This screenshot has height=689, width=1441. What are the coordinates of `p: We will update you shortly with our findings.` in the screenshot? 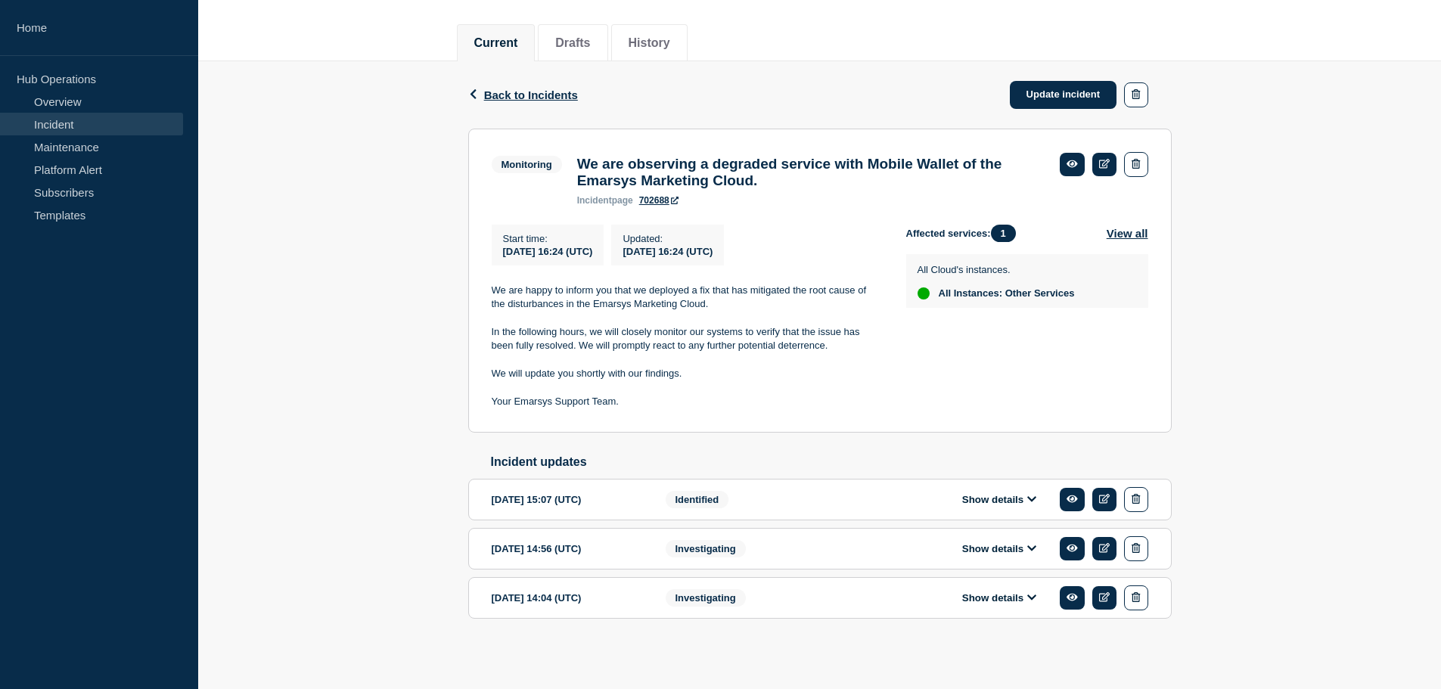 It's located at (687, 374).